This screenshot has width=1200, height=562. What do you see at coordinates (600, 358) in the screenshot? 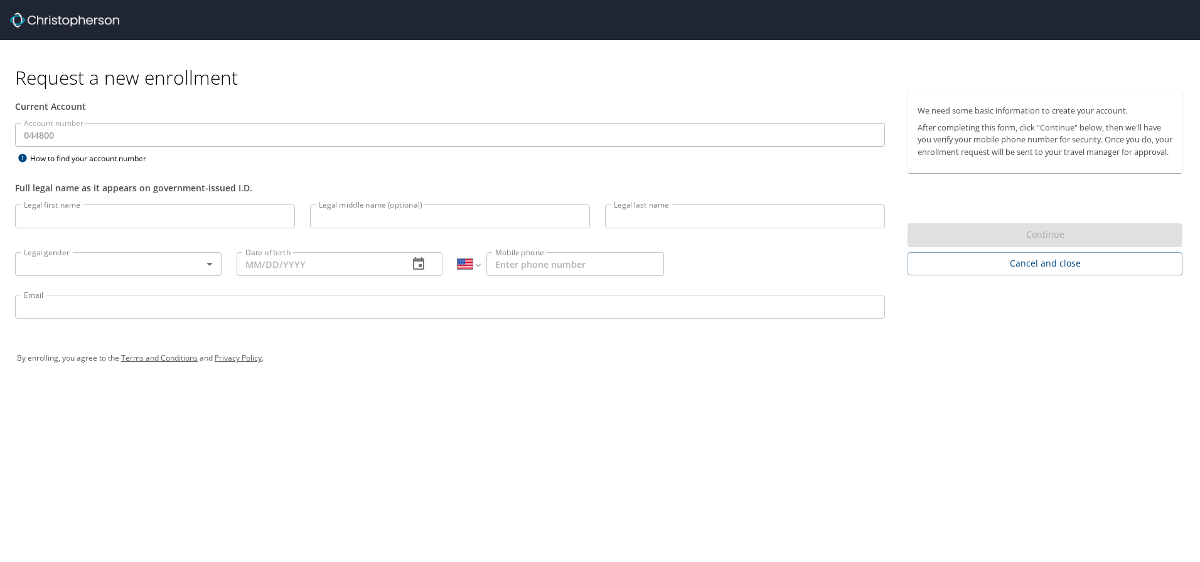
I see `div: By enrolling, you agree to the and .` at bounding box center [600, 358].